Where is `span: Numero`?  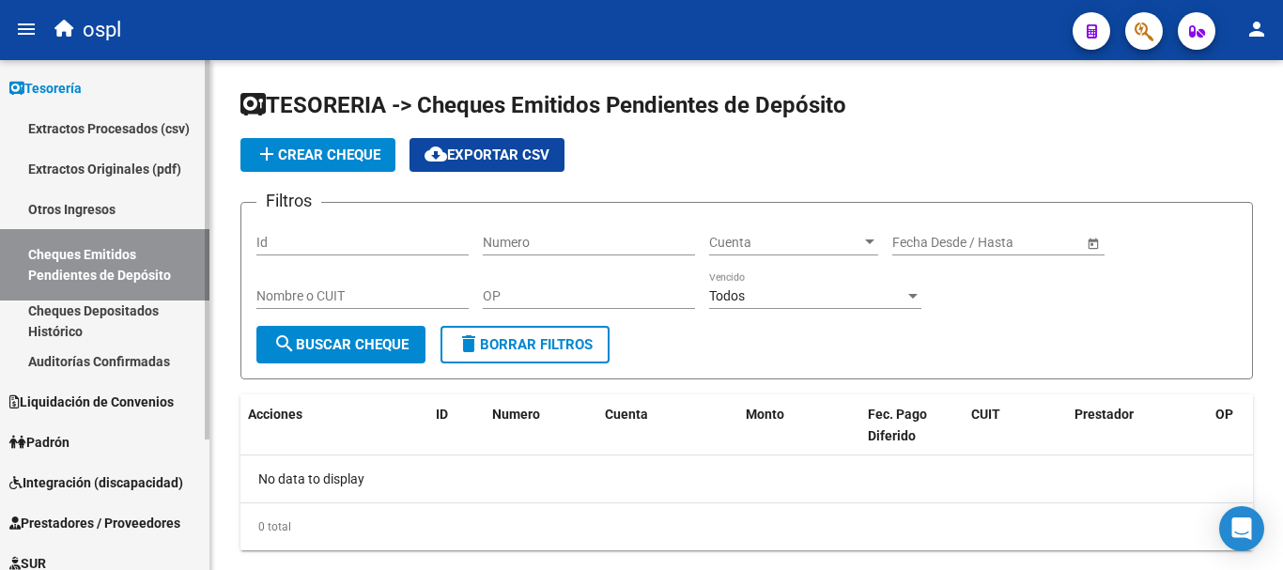 span: Numero is located at coordinates (515, 414).